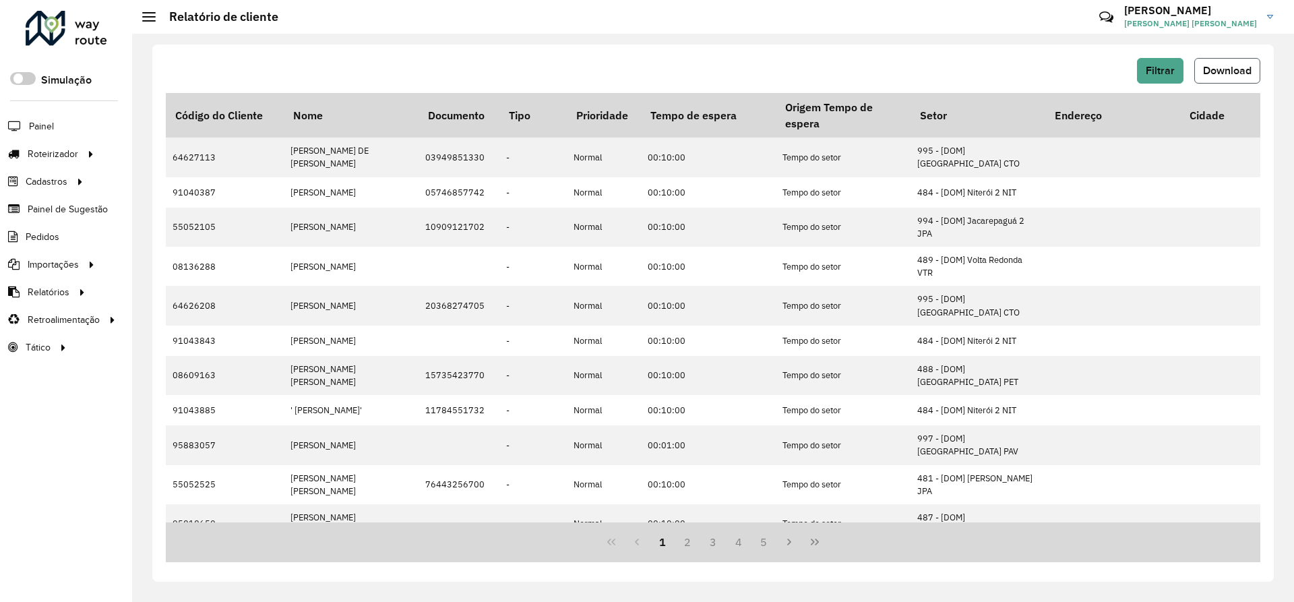 This screenshot has width=1294, height=602. Describe the element at coordinates (41, 126) in the screenshot. I see `span: Painel` at that location.